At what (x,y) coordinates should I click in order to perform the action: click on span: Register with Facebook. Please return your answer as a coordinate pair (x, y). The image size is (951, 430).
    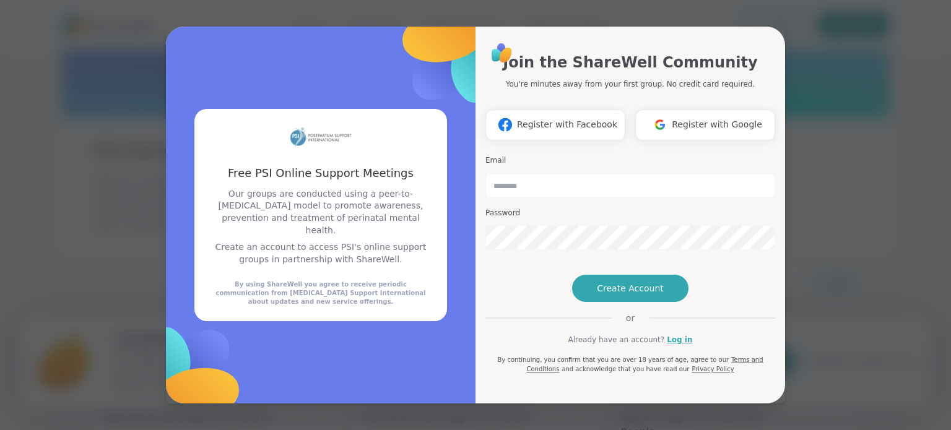
    Looking at the image, I should click on (567, 124).